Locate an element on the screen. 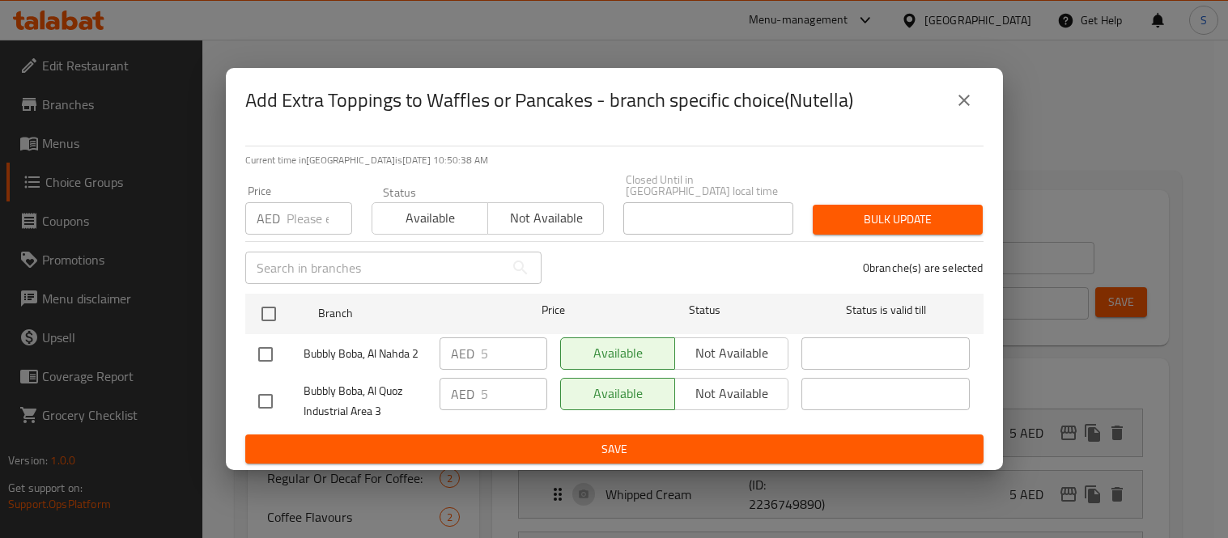 The height and width of the screenshot is (538, 1228). p: 0 branche(s) are selected is located at coordinates (923, 268).